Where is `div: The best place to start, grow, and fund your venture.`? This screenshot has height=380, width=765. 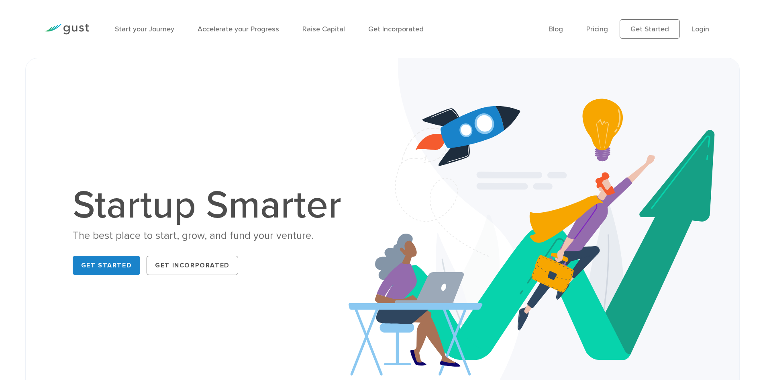
div: The best place to start, grow, and fund your venture. is located at coordinates (211, 235).